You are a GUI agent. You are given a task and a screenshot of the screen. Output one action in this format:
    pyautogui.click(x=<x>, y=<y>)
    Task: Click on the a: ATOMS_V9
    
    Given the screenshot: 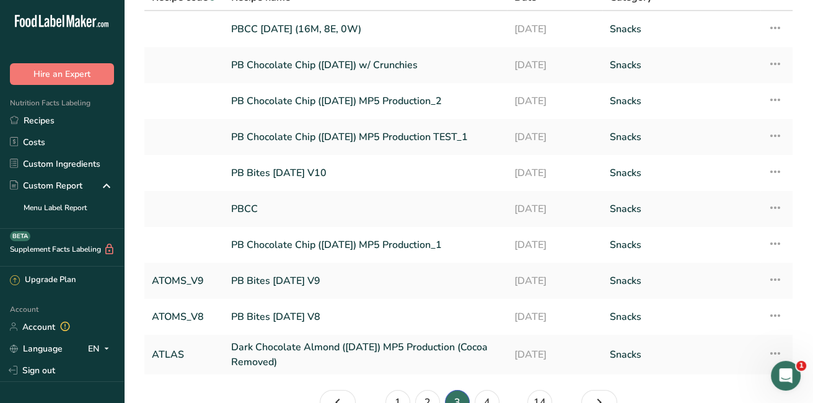 What is the action you would take?
    pyautogui.click(x=184, y=281)
    